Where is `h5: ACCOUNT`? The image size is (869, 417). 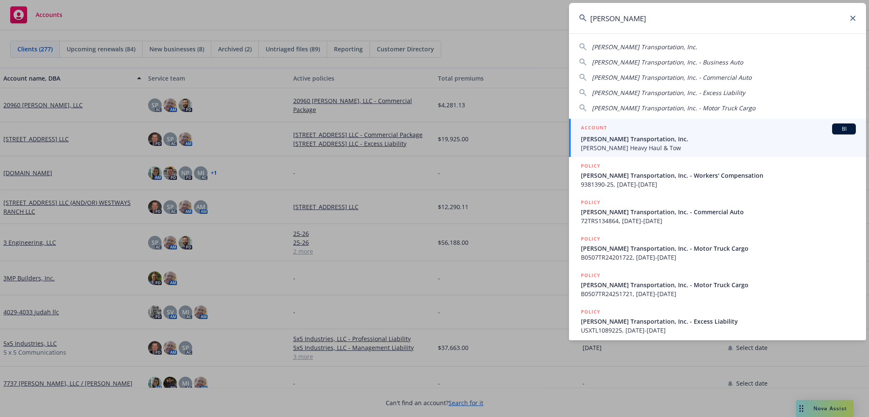 h5: ACCOUNT is located at coordinates (594, 129).